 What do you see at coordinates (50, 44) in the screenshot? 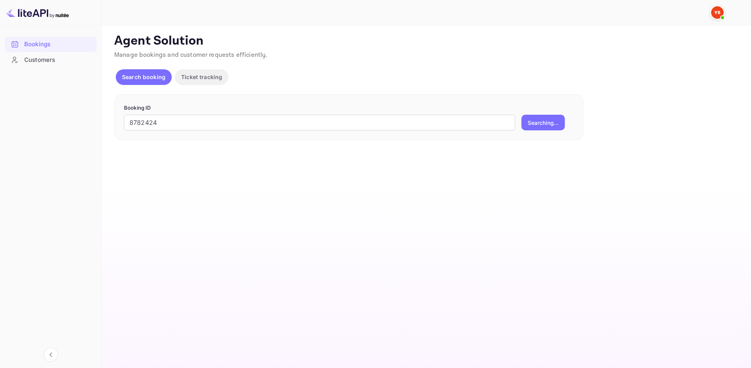
I see `a: Bookings` at bounding box center [50, 44].